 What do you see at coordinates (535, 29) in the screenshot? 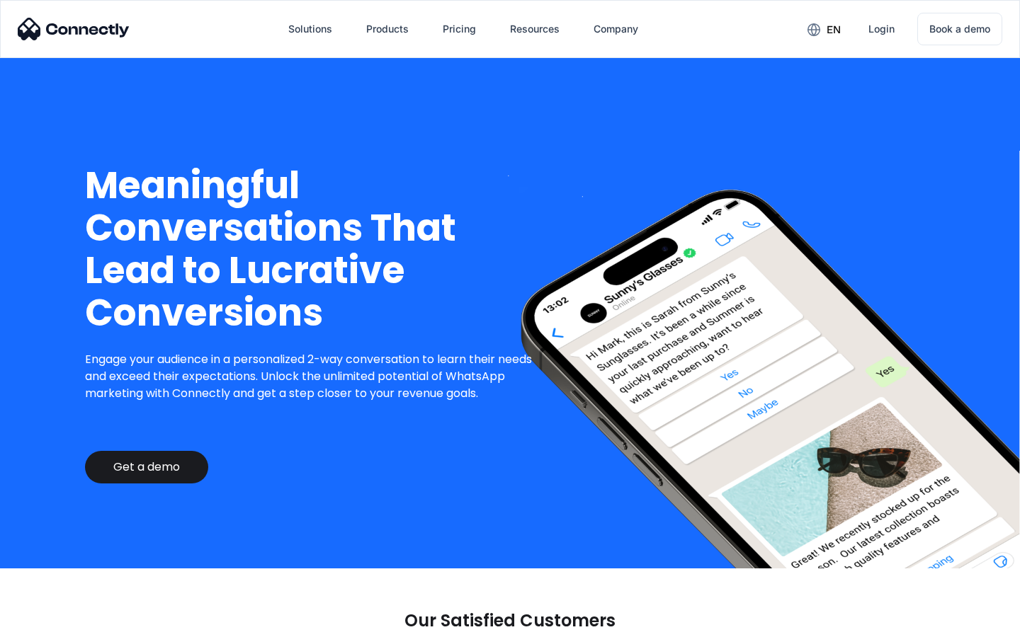
I see `div: Resources` at bounding box center [535, 29].